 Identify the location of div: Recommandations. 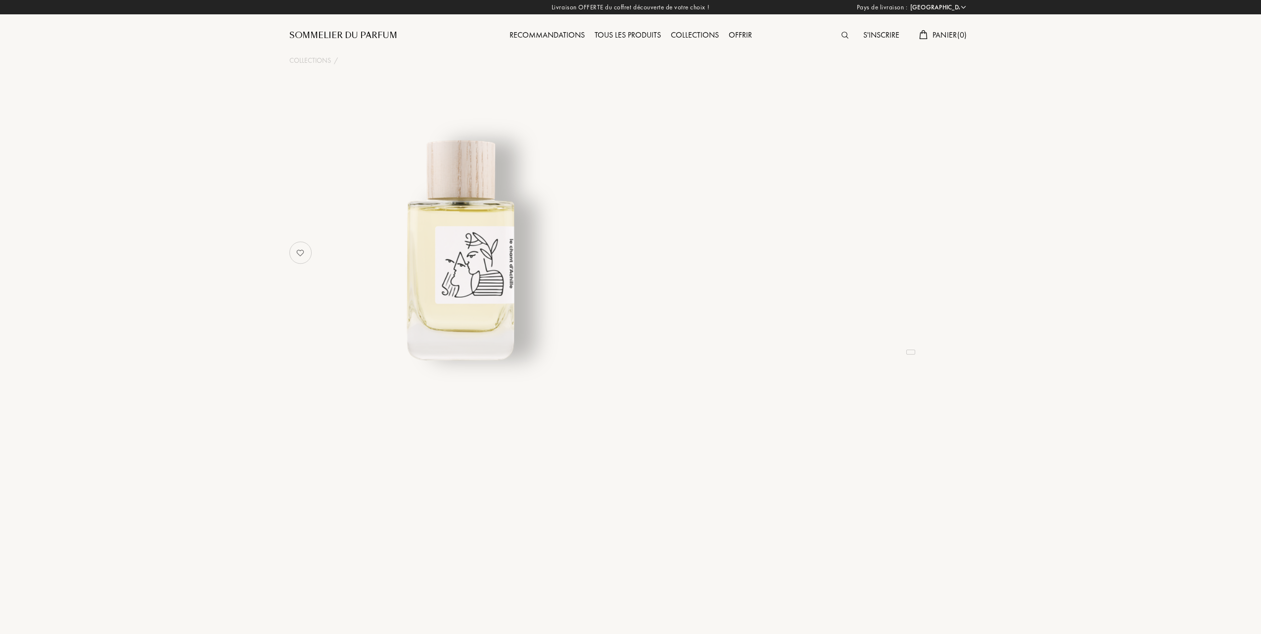
(547, 36).